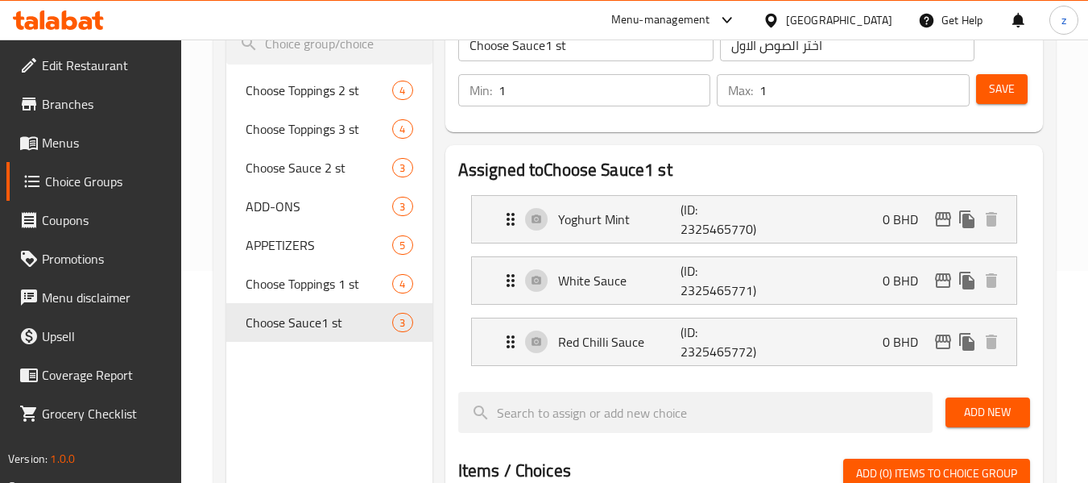 The width and height of the screenshot is (1088, 483). What do you see at coordinates (329, 245) in the screenshot?
I see `div: APPETIZERS5` at bounding box center [329, 245].